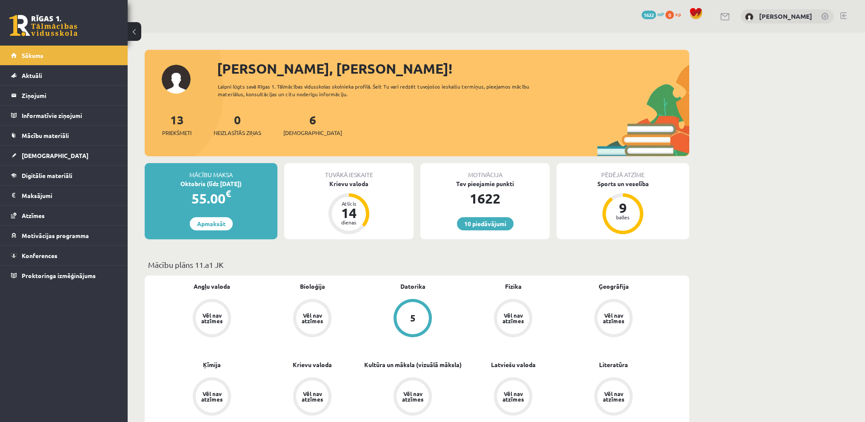 The image size is (865, 422). Describe the element at coordinates (211, 171) in the screenshot. I see `div: Mācību maksa` at that location.